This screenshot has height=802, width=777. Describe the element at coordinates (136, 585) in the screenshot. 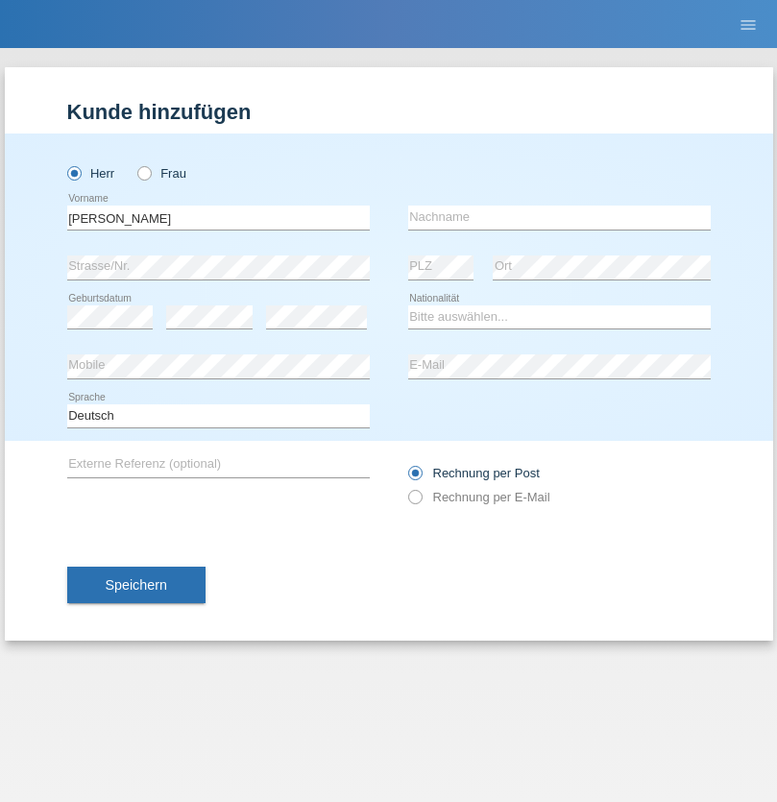

I see `button: Speichern` at that location.